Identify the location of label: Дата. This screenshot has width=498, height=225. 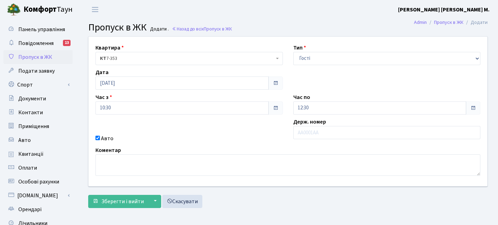
(102, 72).